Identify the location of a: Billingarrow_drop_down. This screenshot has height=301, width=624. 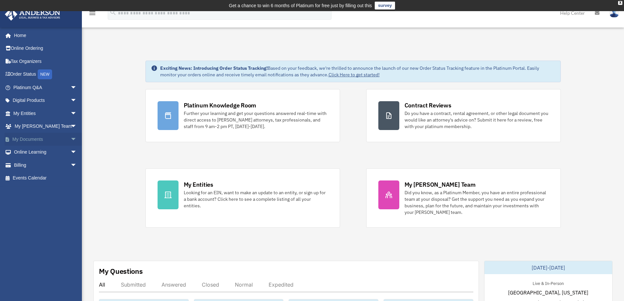
(45, 165).